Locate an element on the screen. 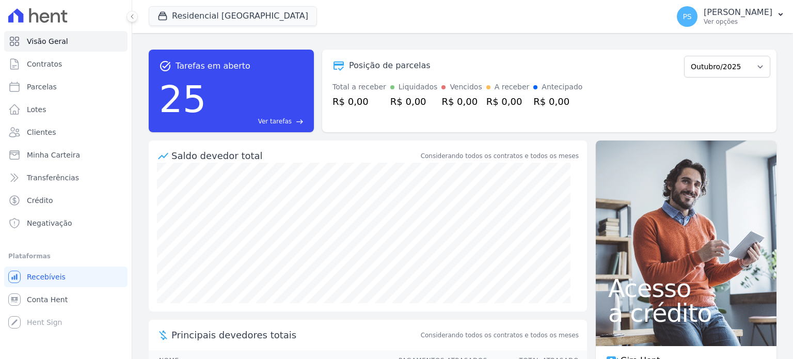  a: Clientes is located at coordinates (66, 132).